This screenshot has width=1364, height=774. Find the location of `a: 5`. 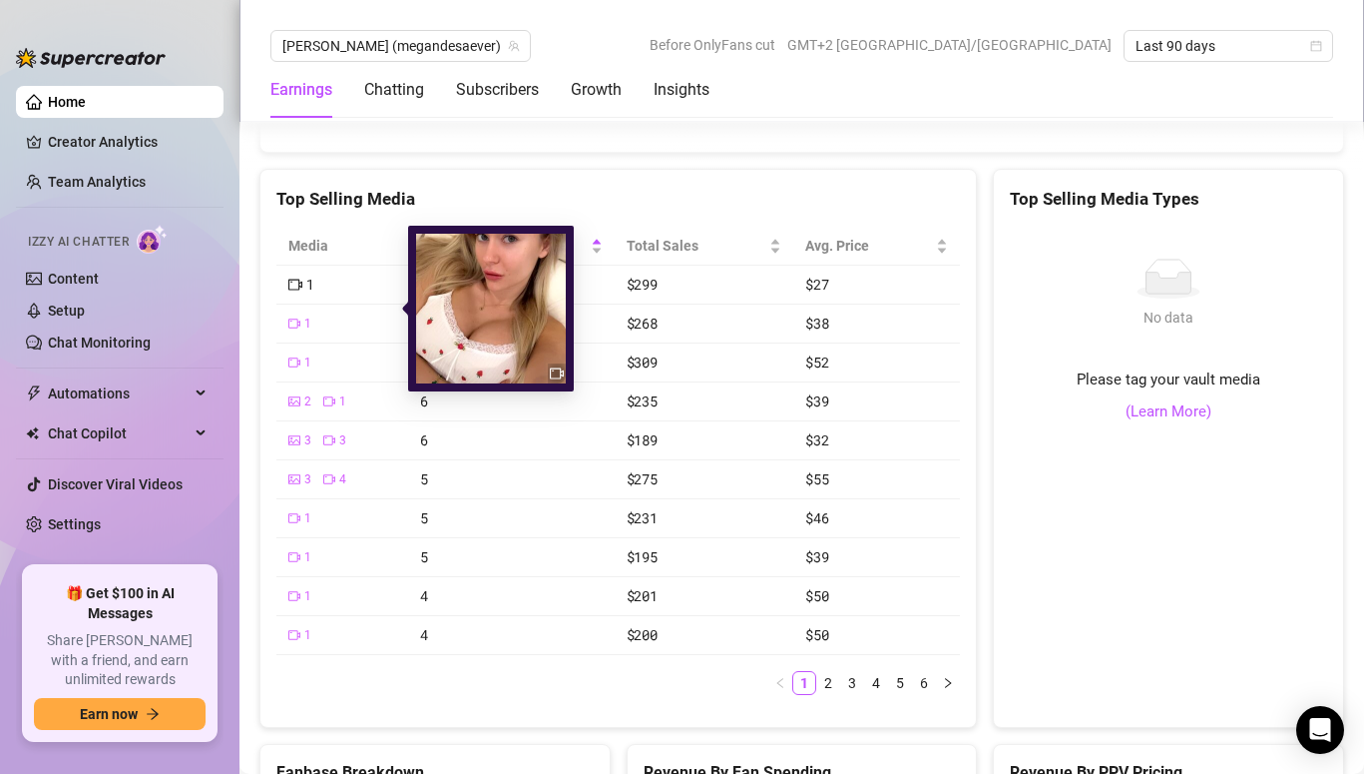

a: 5 is located at coordinates (900, 683).